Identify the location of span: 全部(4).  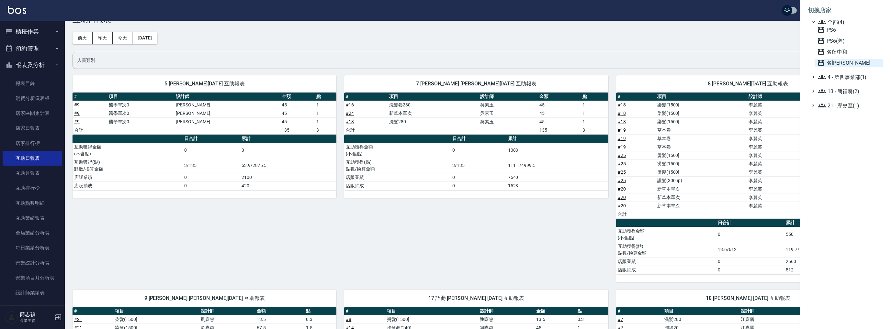
(849, 22).